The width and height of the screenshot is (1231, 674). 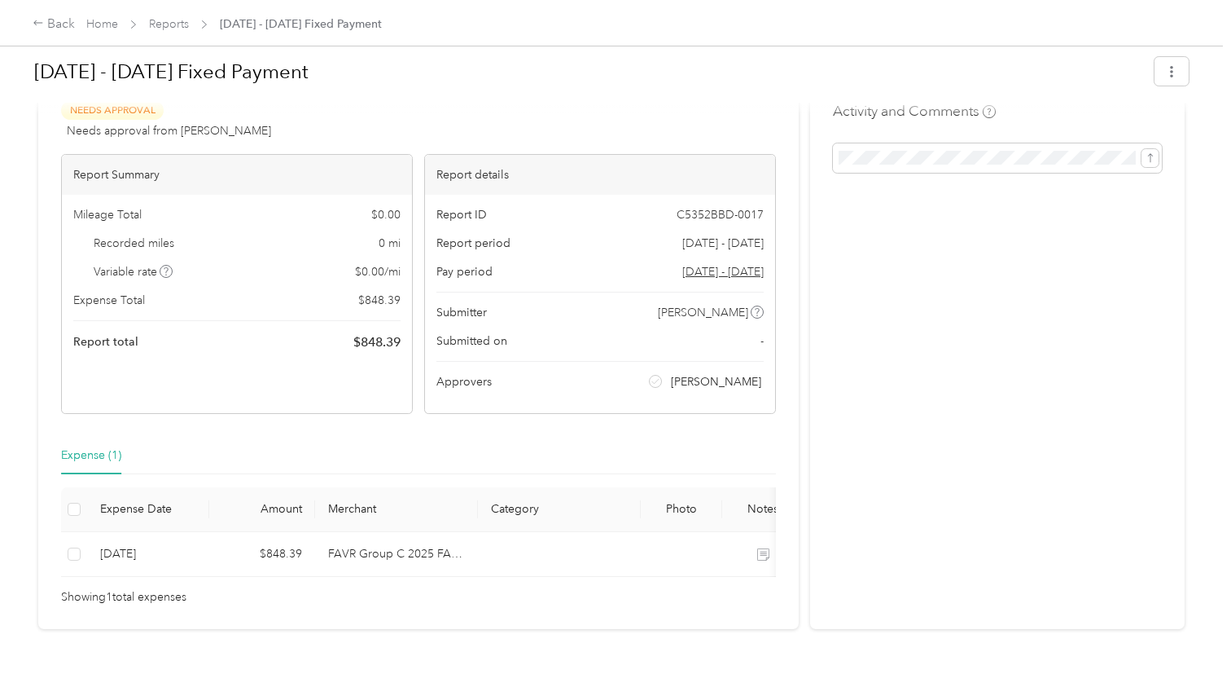 What do you see at coordinates (102, 24) in the screenshot?
I see `a: Home` at bounding box center [102, 24].